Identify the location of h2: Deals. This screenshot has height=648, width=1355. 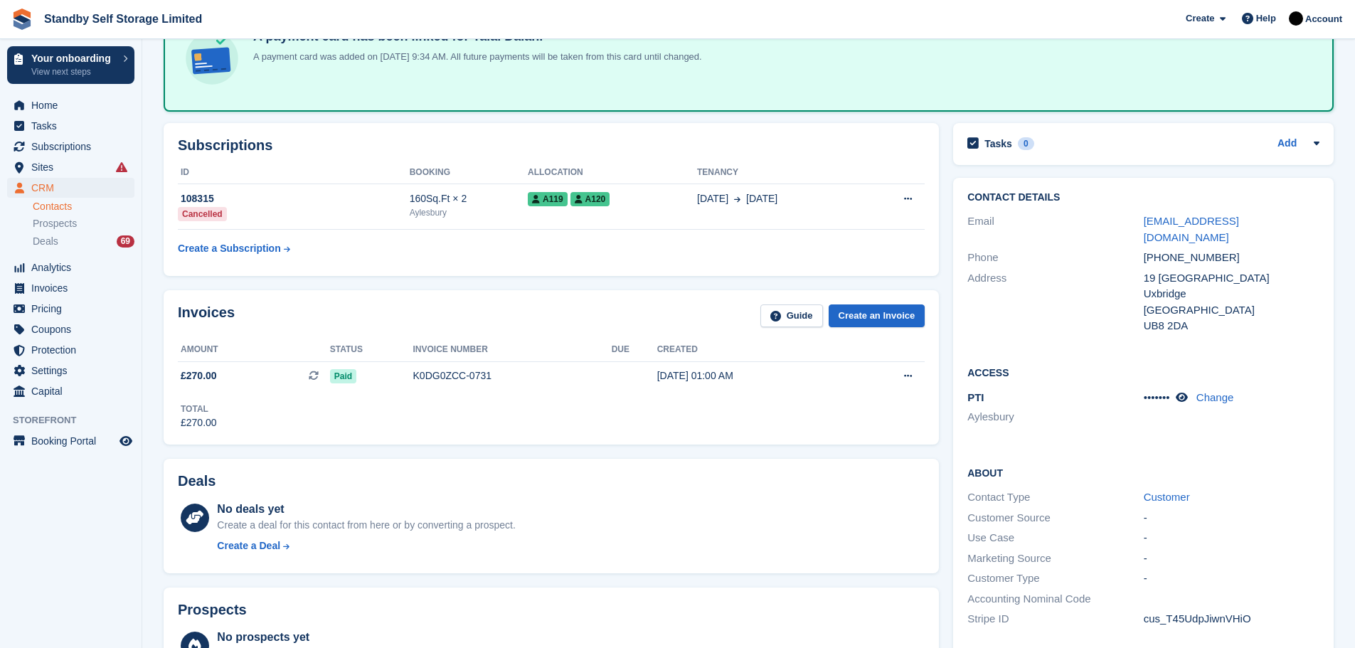
(196, 481).